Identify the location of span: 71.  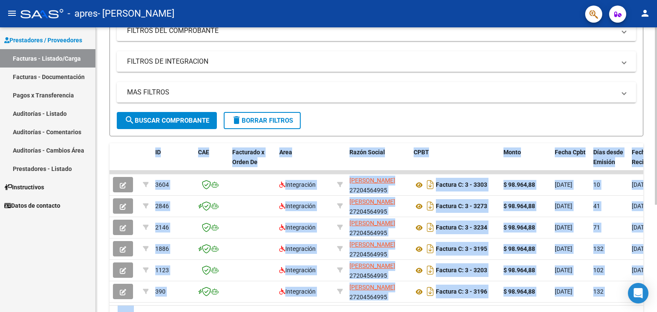
(597, 228).